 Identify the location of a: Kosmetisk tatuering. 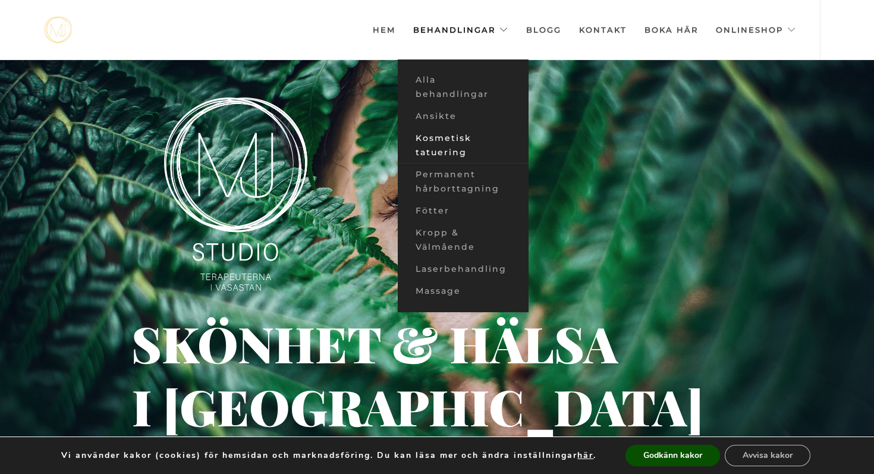
(463, 145).